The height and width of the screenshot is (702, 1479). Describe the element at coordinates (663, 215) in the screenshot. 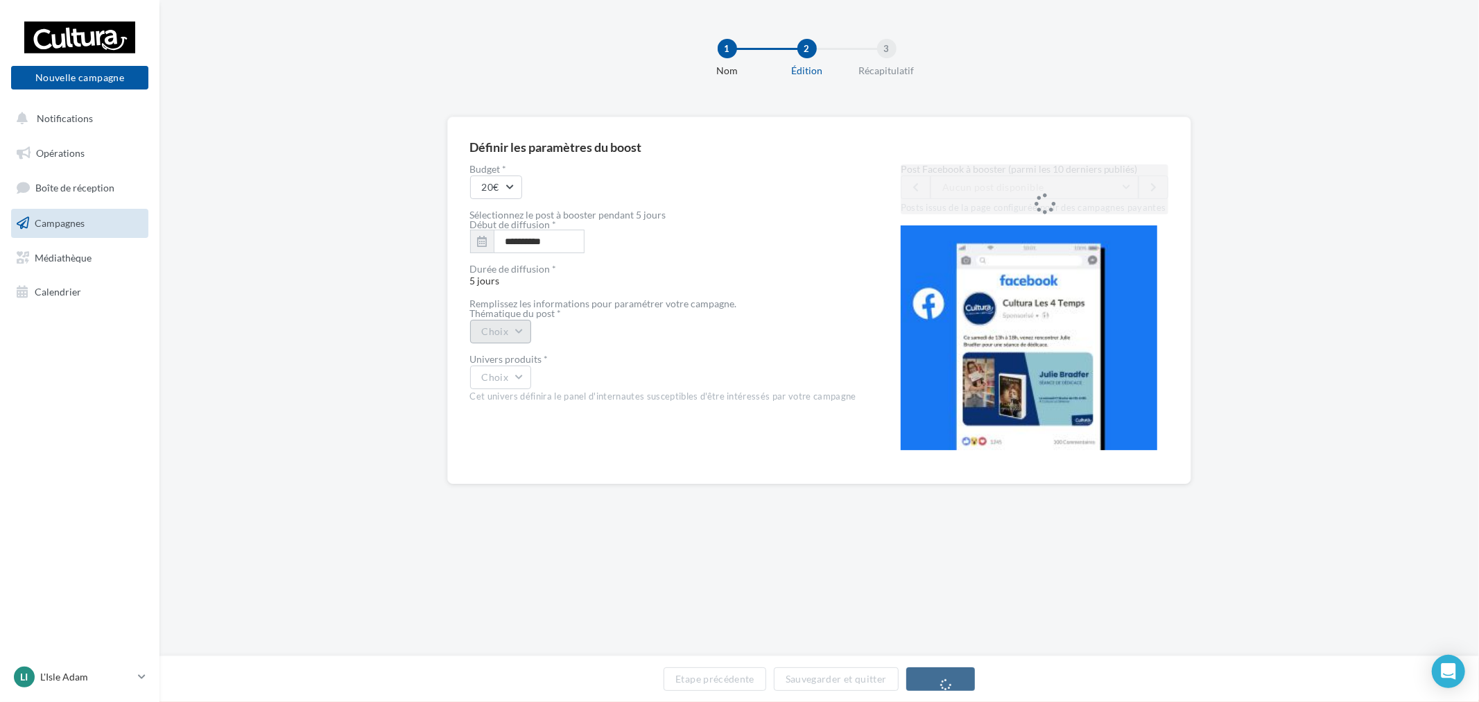

I see `div: Sélectionnez le post à booster pendant 5 jours` at that location.